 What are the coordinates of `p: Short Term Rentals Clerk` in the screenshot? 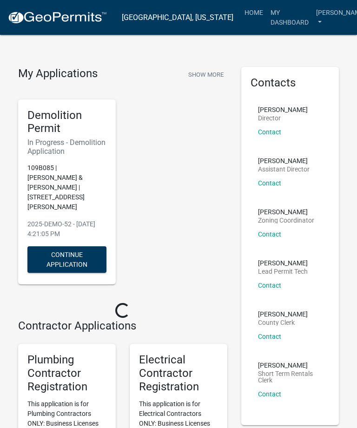 It's located at (290, 377).